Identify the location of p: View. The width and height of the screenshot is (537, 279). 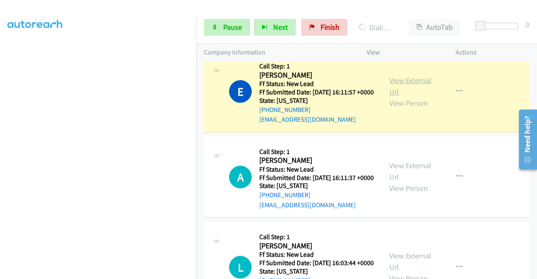
(403, 52).